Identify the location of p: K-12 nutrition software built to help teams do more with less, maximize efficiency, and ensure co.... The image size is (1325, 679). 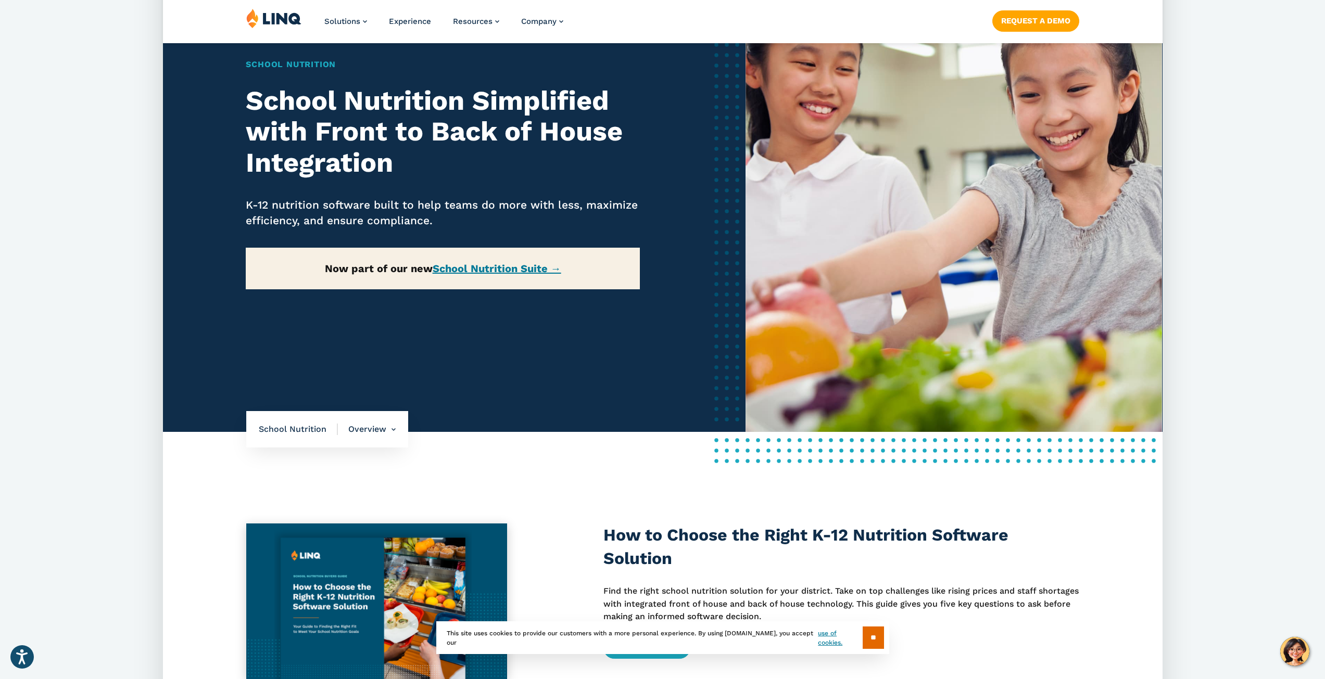
(443, 213).